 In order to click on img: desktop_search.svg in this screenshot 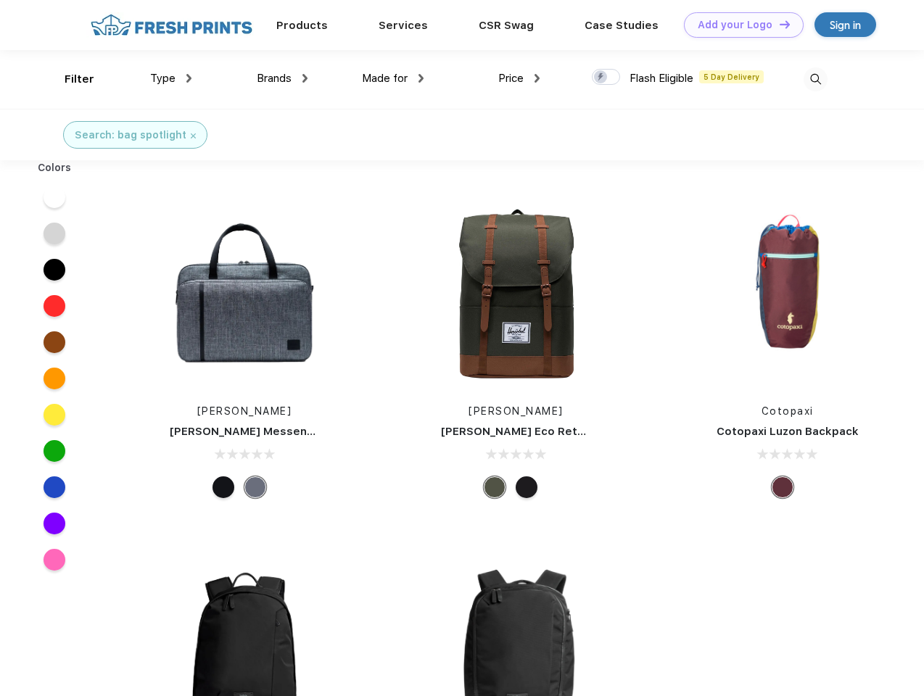, I will do `click(815, 79)`.